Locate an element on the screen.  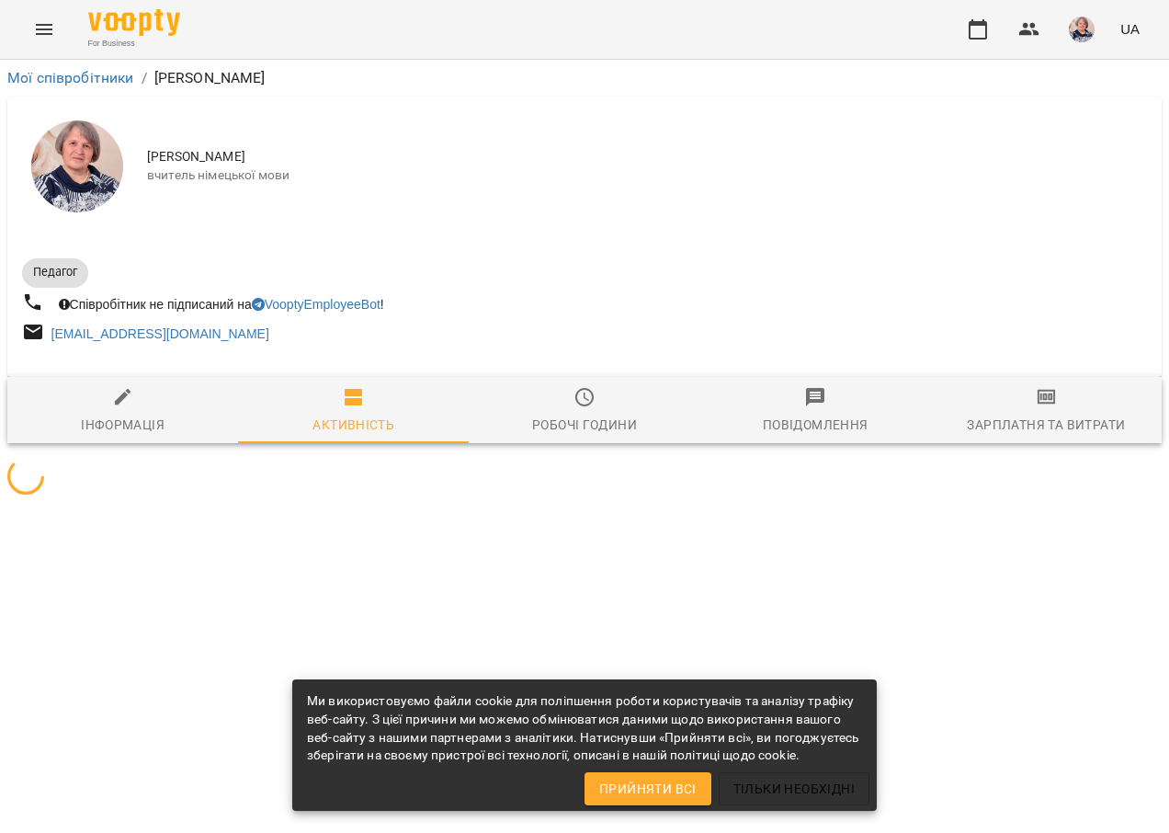
a: VooptyEmployeeBot is located at coordinates (316, 304).